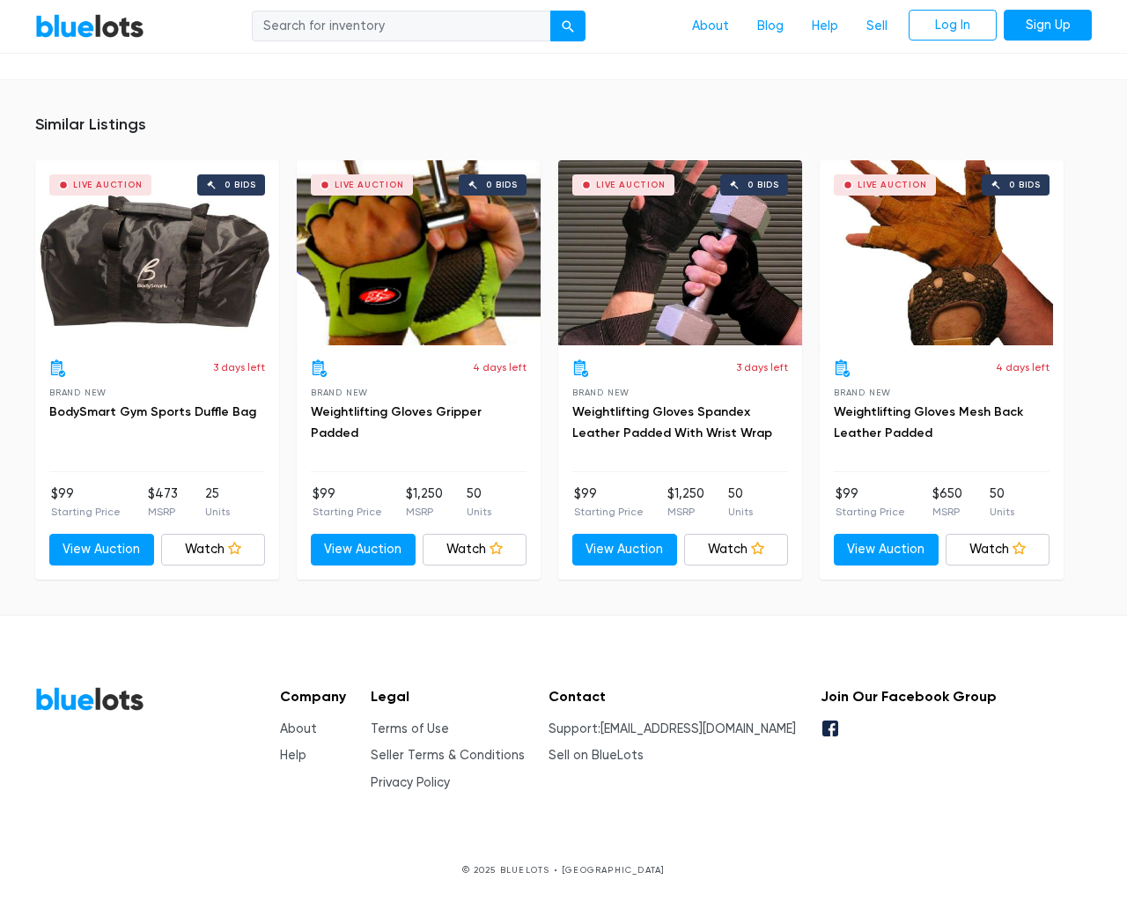 The image size is (1127, 902). Describe the element at coordinates (410, 782) in the screenshot. I see `a: Privacy Policy` at that location.